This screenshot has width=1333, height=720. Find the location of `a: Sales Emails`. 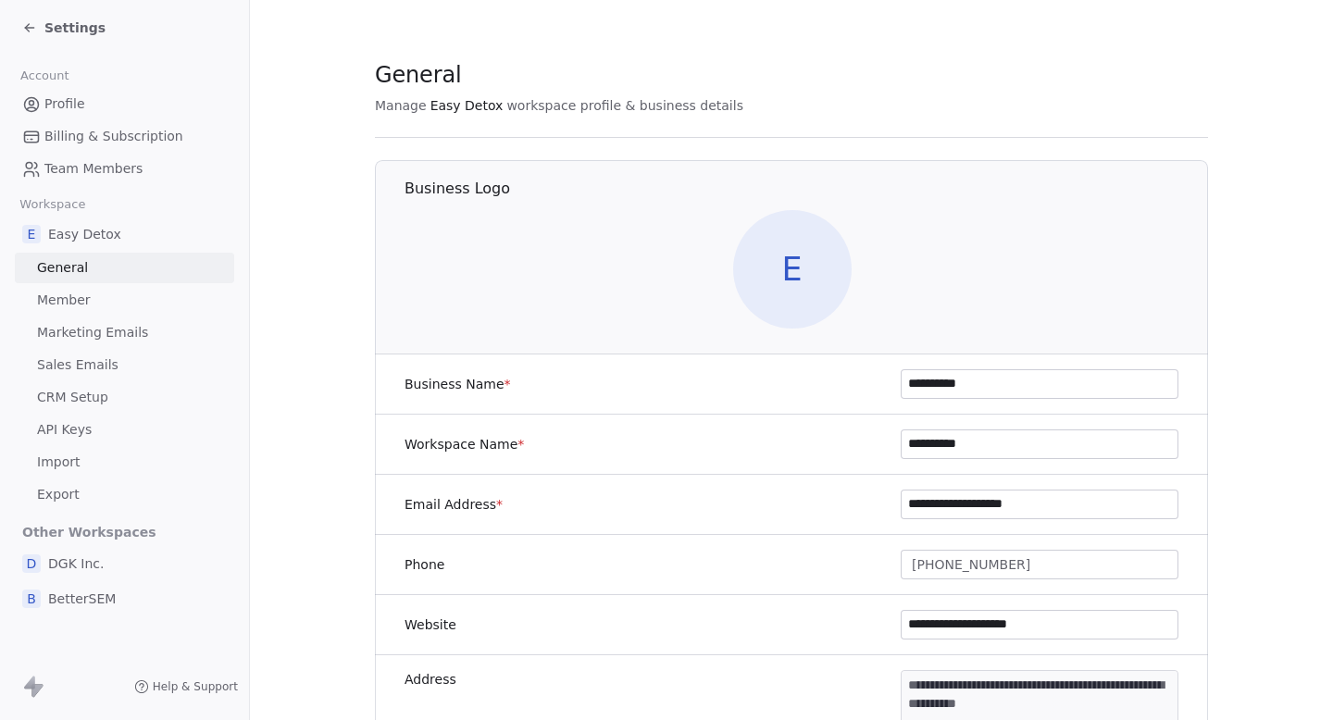

a: Sales Emails is located at coordinates (124, 365).